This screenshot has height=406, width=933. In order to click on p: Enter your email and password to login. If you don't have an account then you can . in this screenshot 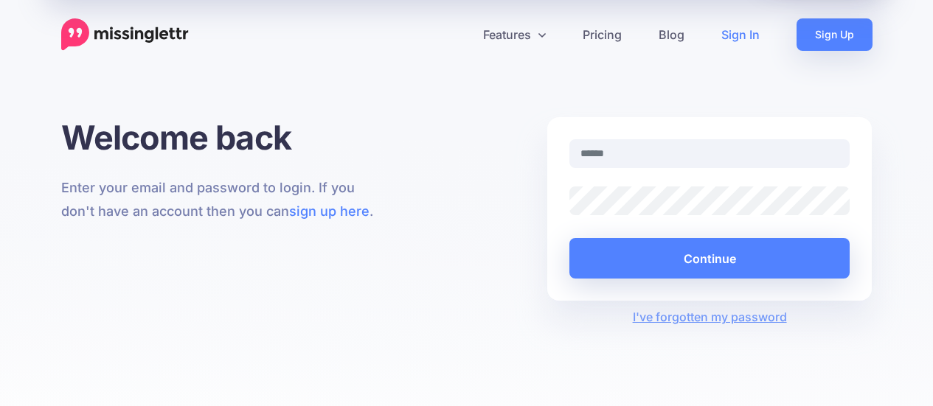, I will do `click(224, 200)`.